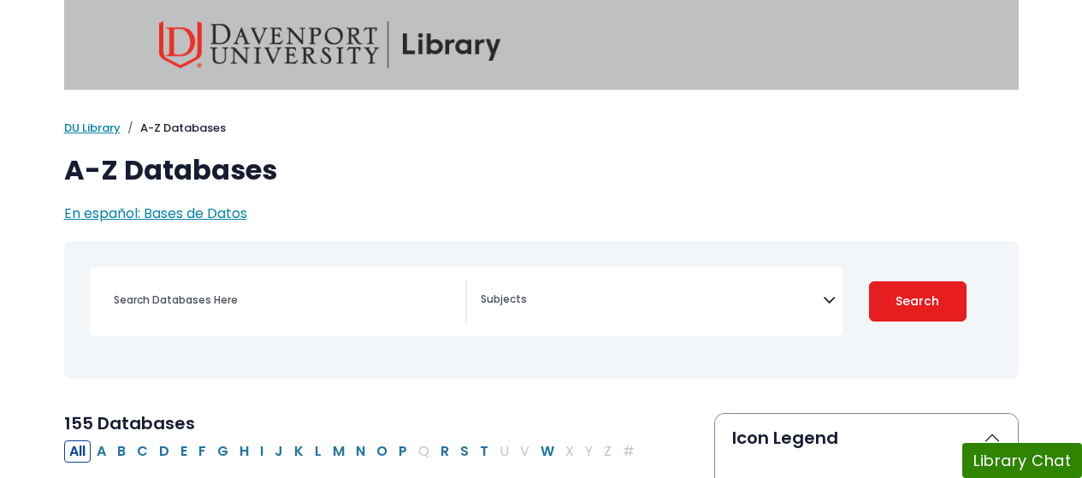  Describe the element at coordinates (330, 44) in the screenshot. I see `img: Davenport University Library` at that location.